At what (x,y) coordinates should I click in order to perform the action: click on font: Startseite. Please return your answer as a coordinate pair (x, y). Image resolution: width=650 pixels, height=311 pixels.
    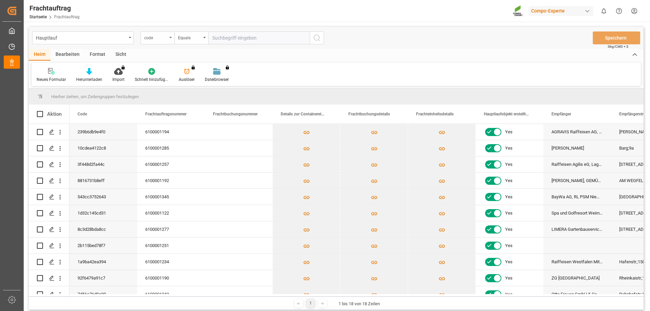
    Looking at the image, I should click on (38, 17).